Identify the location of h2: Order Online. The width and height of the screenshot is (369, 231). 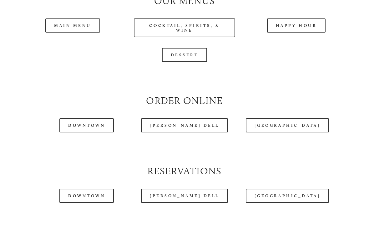
(185, 101).